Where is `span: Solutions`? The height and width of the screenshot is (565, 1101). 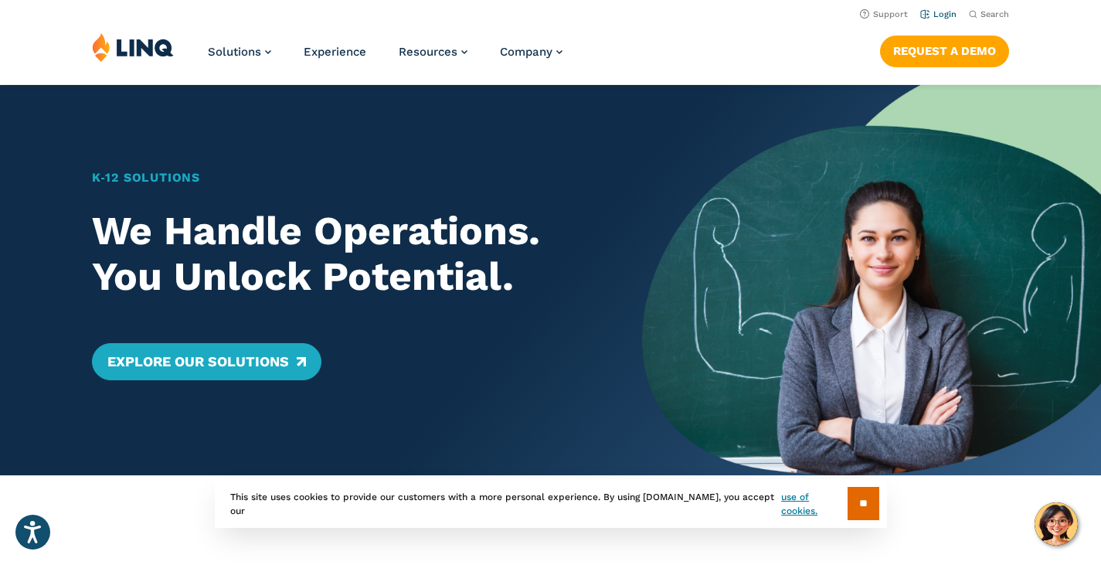
span: Solutions is located at coordinates (234, 52).